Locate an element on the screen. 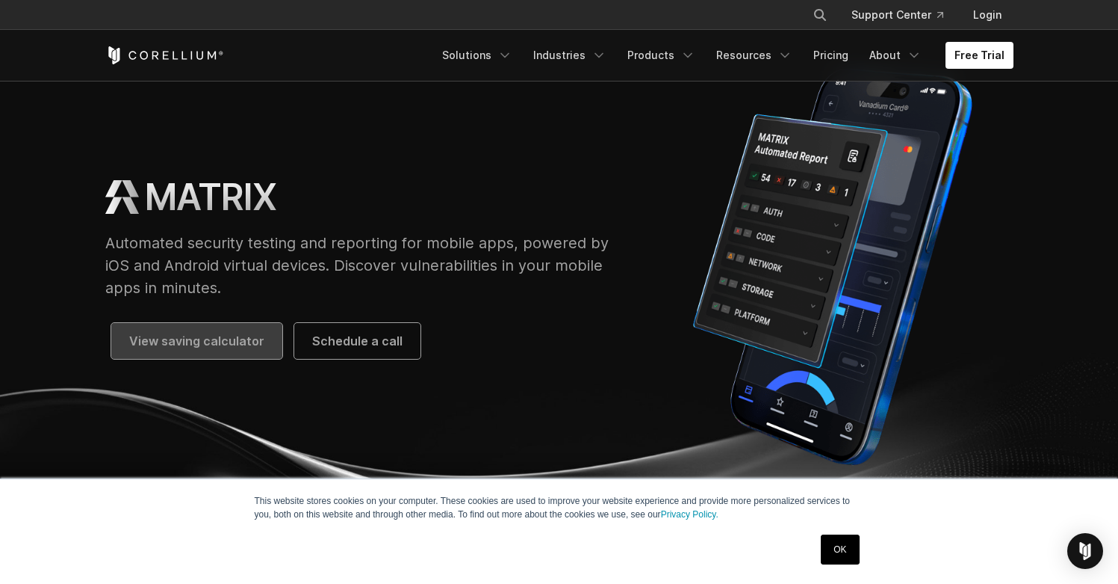 The width and height of the screenshot is (1118, 584). div: Open Intercom Messenger is located at coordinates (1086, 551).